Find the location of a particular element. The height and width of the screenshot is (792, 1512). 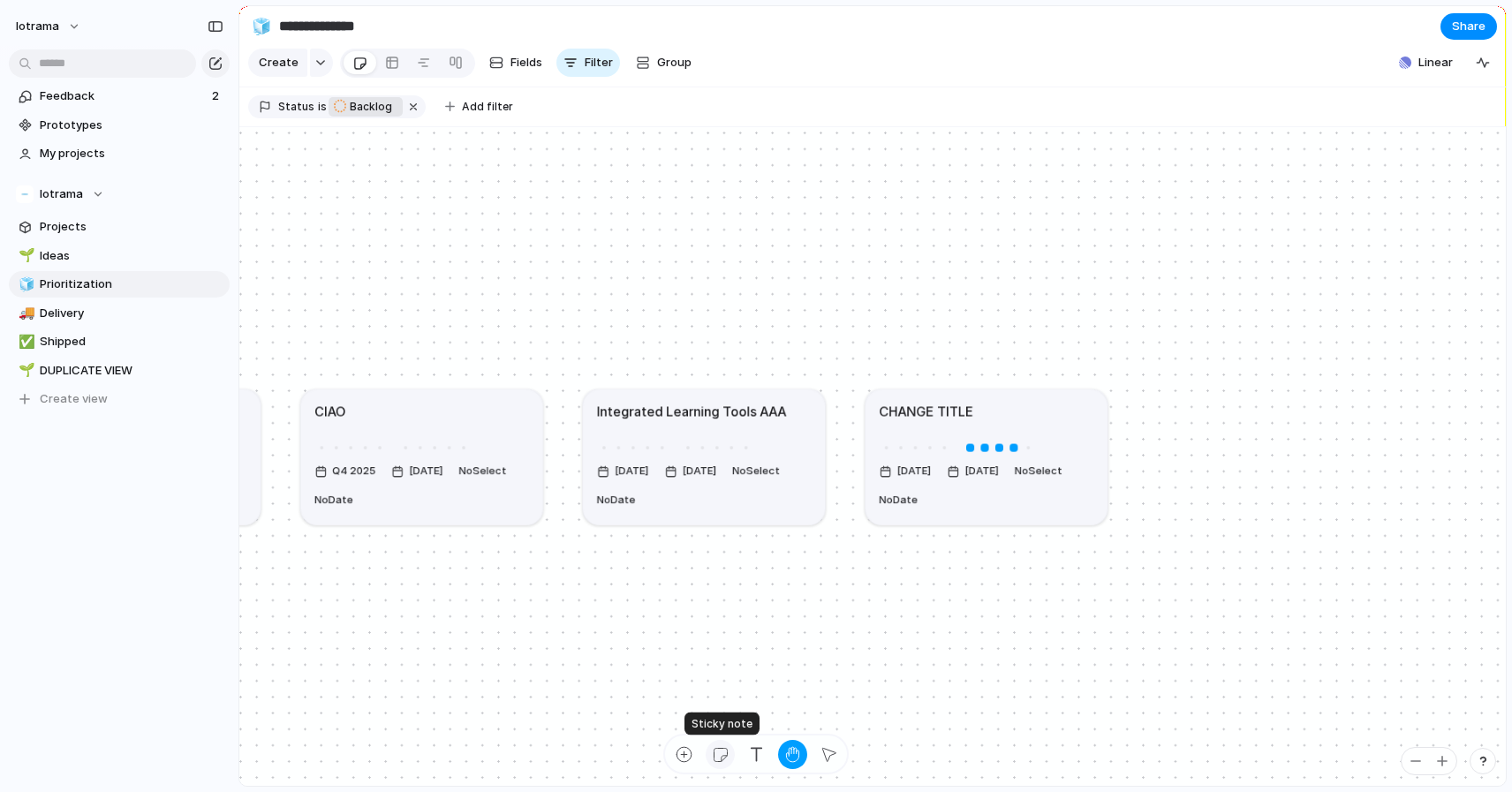

h1: Integrated Learning Tools AAA is located at coordinates (692, 411).